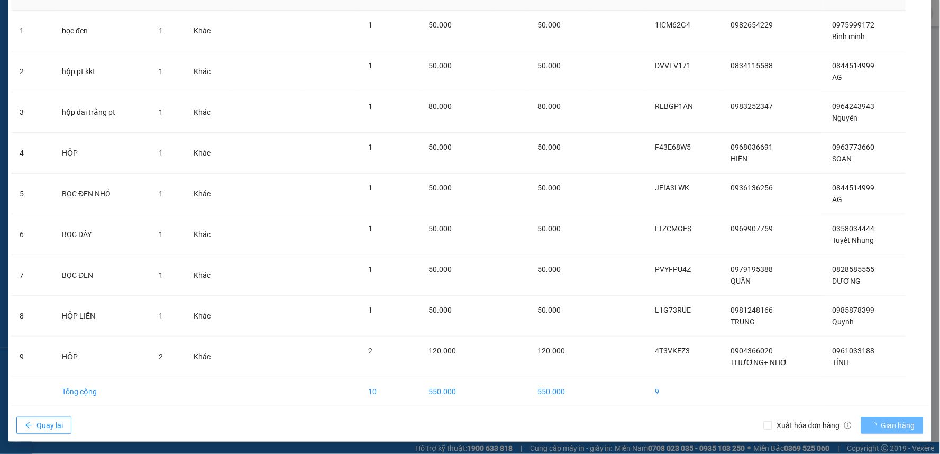 This screenshot has width=940, height=454. Describe the element at coordinates (740, 159) in the screenshot. I see `span: HIỀN` at that location.